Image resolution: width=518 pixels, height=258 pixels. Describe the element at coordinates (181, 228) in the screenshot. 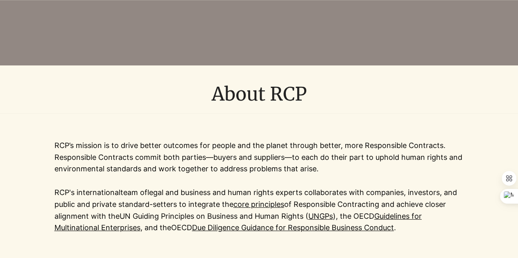

I see `a: OECD` at that location.